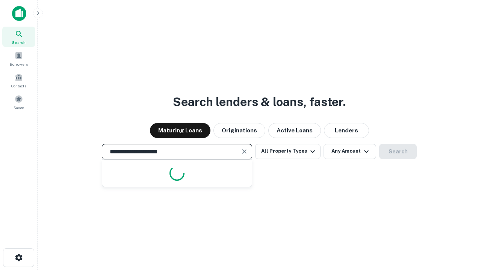  What do you see at coordinates (288, 152) in the screenshot?
I see `button: All Property Types` at bounding box center [288, 152].